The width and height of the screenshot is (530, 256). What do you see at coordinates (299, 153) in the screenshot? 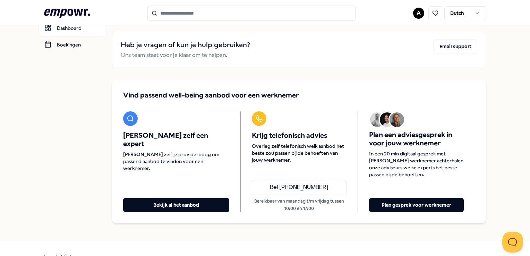
I see `span: Overleg zelf telefonisch welk aanbod het beste zou passen bij de behoeften van jouw werknemer.` at bounding box center [299, 153].